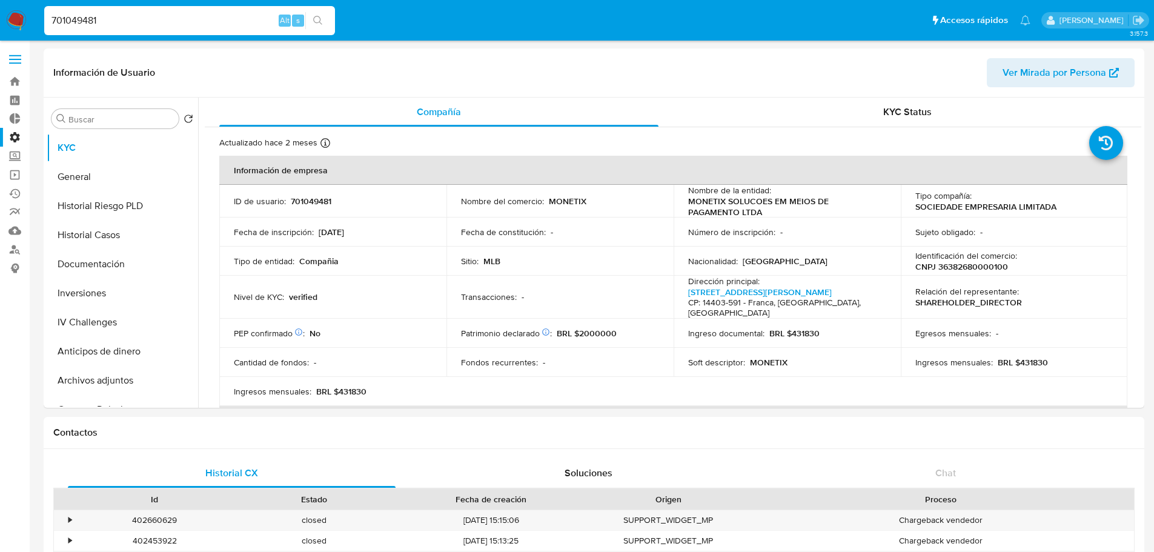  Describe the element at coordinates (502, 201) in the screenshot. I see `p: Nombre del comercio :` at that location.